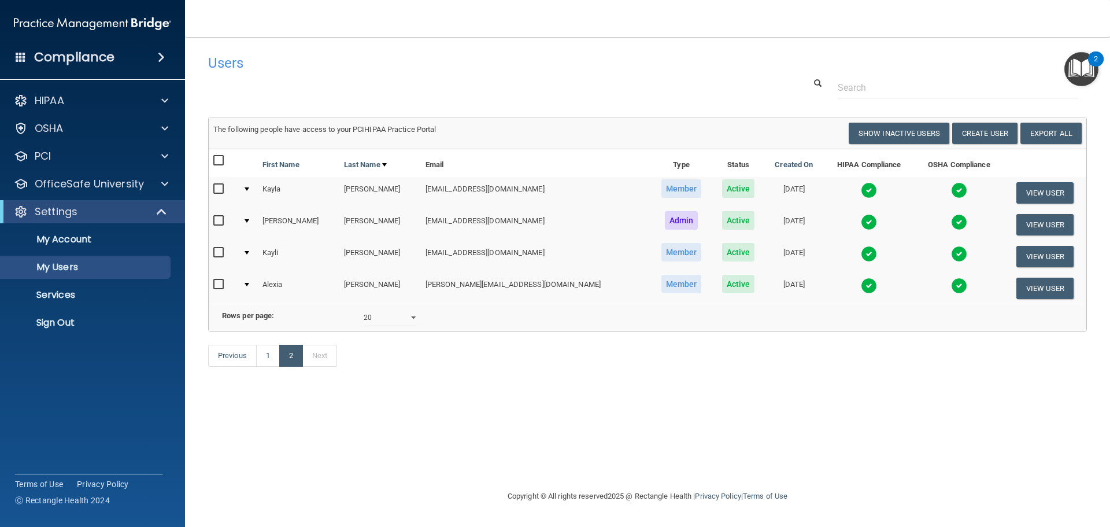 This screenshot has height=527, width=1110. I want to click on b: Rows per page:, so click(248, 315).